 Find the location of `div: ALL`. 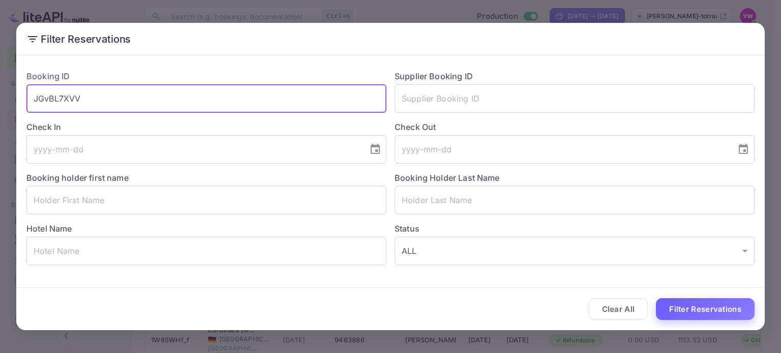

div: ALL is located at coordinates (575, 251).